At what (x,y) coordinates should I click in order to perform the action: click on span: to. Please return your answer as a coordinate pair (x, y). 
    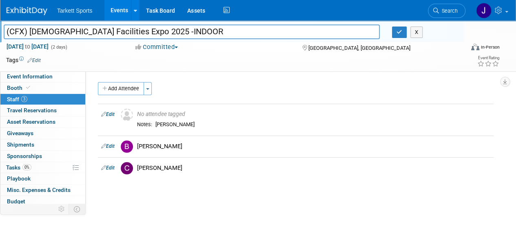
    Looking at the image, I should click on (27, 46).